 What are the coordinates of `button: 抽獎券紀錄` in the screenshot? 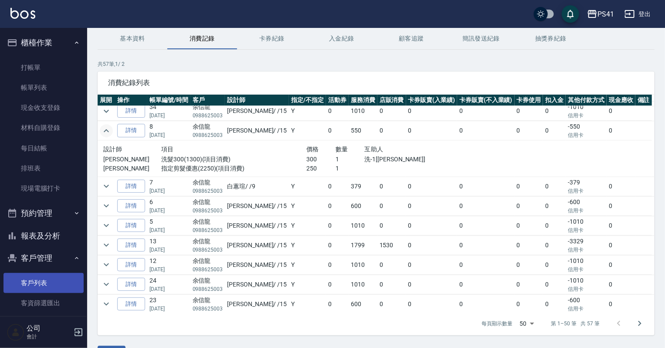 It's located at (551, 39).